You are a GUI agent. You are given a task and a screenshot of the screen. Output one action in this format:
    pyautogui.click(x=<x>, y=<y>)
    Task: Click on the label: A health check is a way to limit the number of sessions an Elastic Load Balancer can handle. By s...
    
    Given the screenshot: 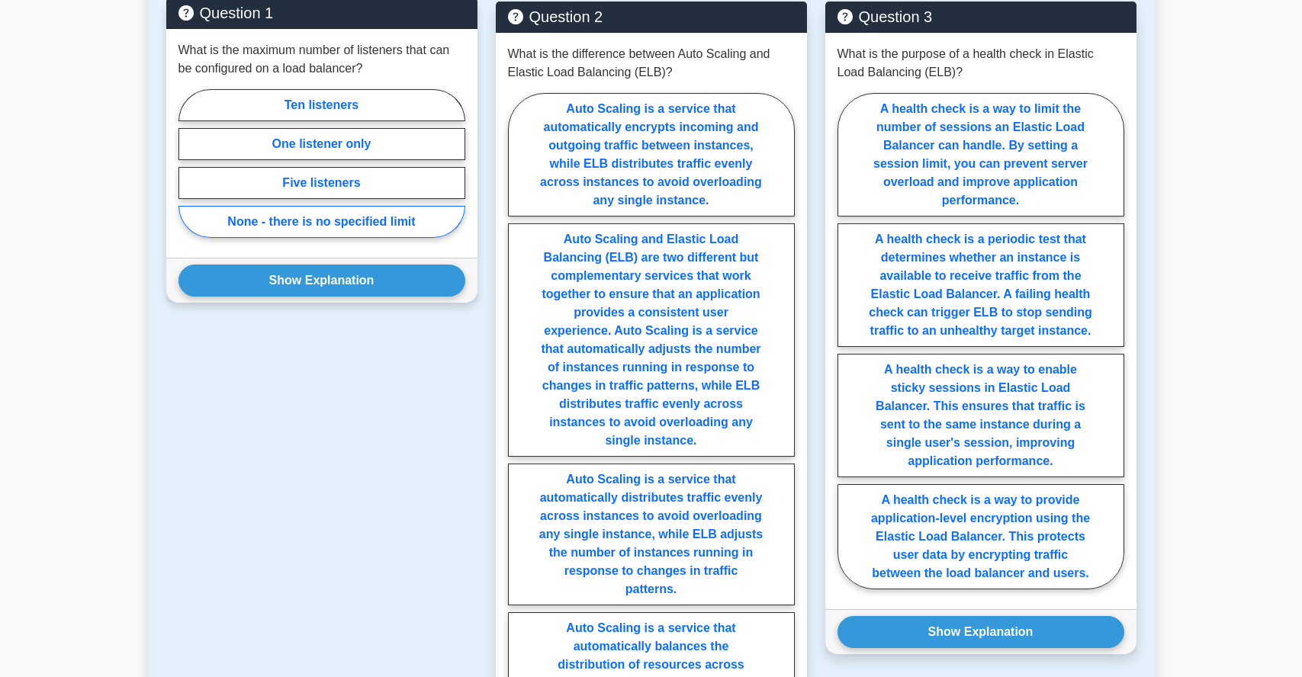 What is the action you would take?
    pyautogui.click(x=981, y=155)
    